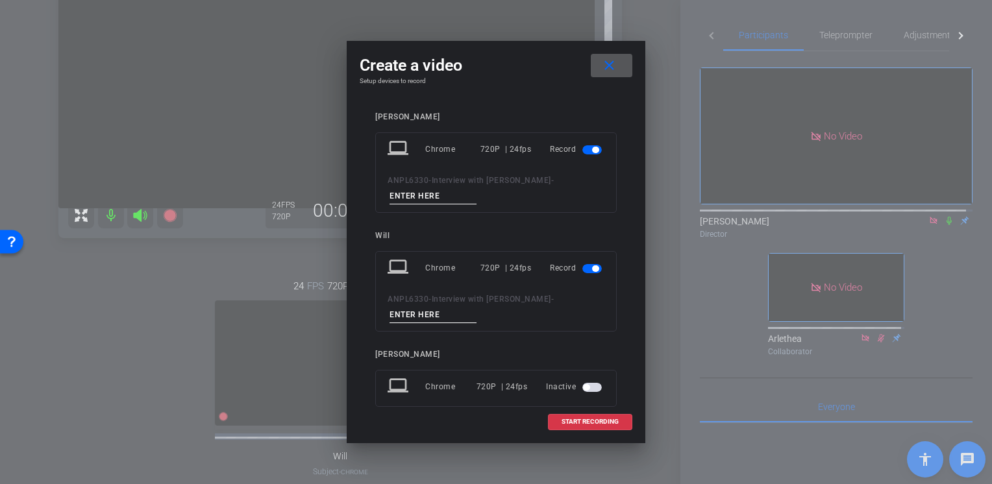 The image size is (992, 484). Describe the element at coordinates (590, 422) in the screenshot. I see `span: START RECORDING` at that location.